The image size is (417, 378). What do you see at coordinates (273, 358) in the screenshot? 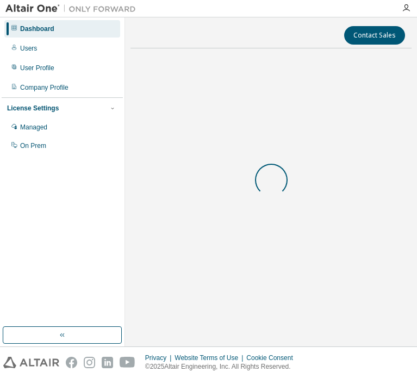
I see `div: Cookie Consent` at bounding box center [273, 358].